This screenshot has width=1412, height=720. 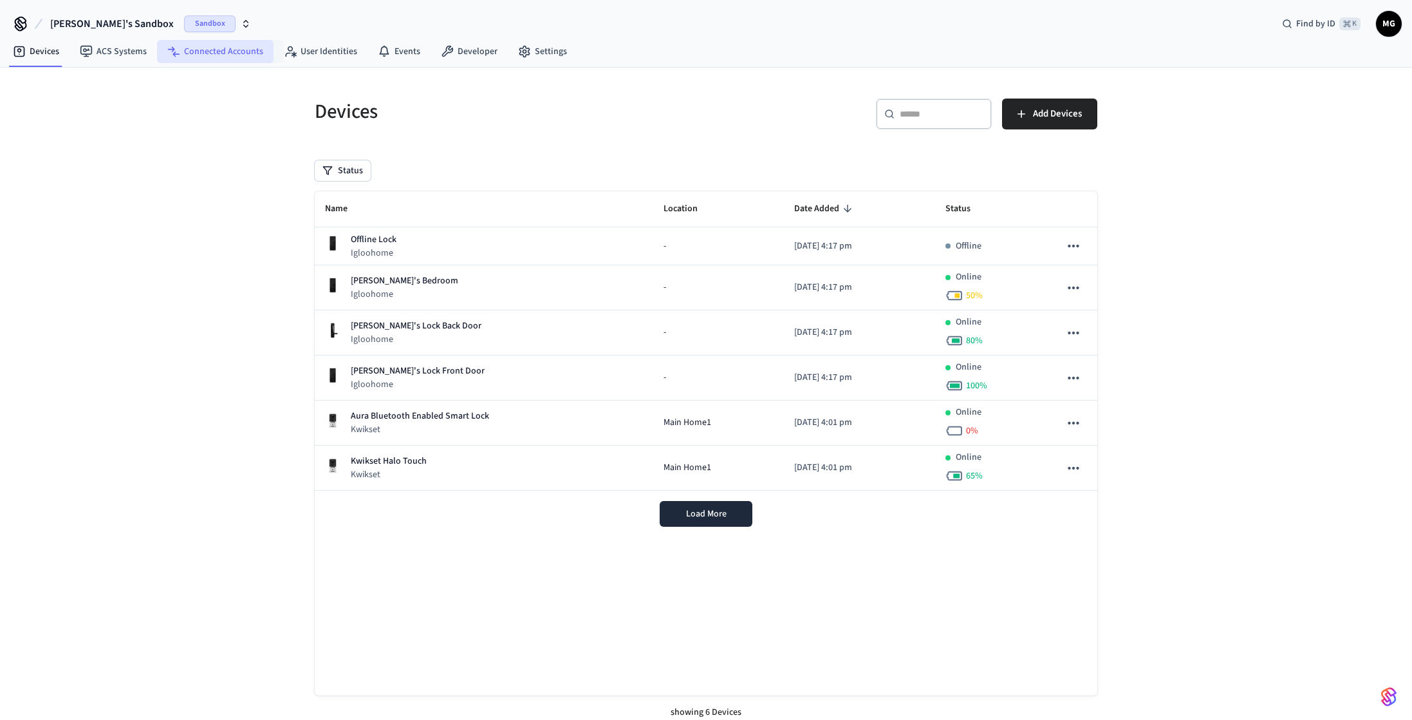 I want to click on a: User Identities, so click(x=321, y=51).